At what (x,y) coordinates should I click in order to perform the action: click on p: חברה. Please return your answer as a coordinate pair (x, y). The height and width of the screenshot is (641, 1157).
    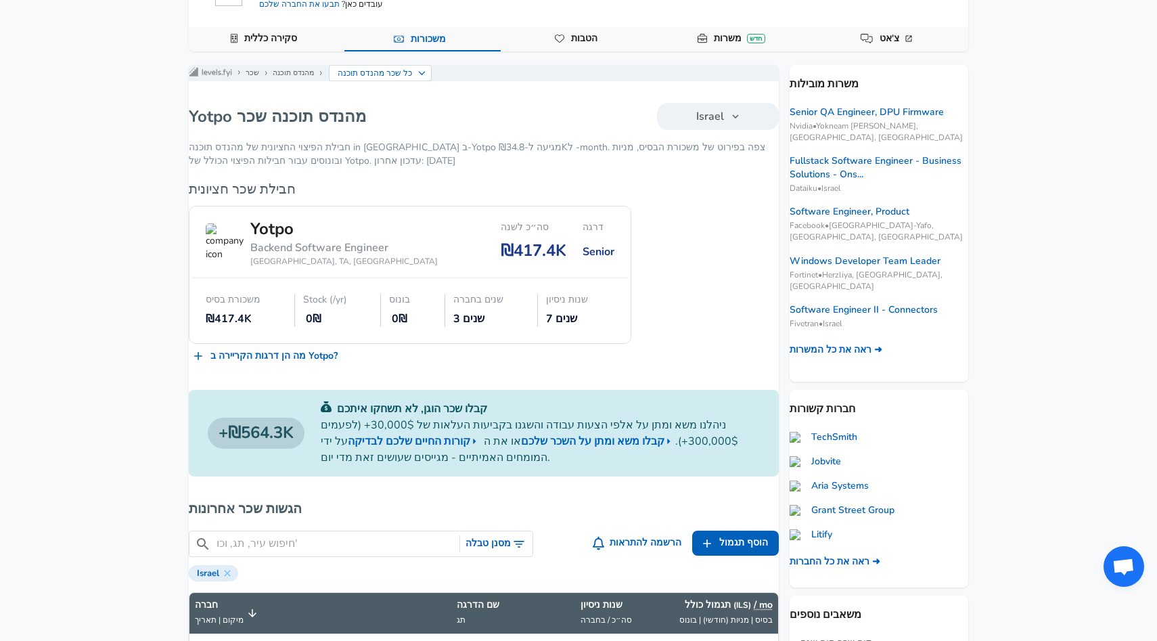
    Looking at the image, I should click on (219, 605).